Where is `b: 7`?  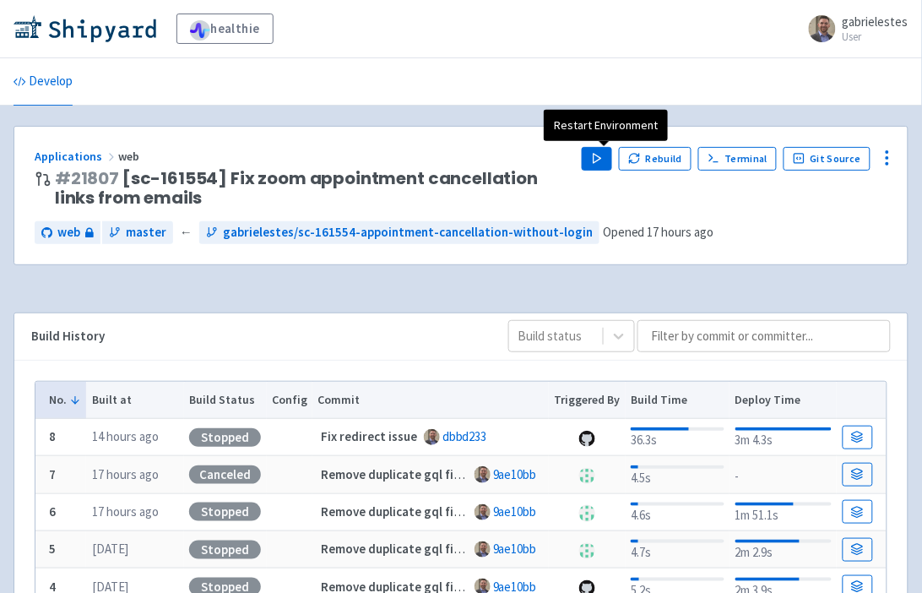
b: 7 is located at coordinates (52, 474).